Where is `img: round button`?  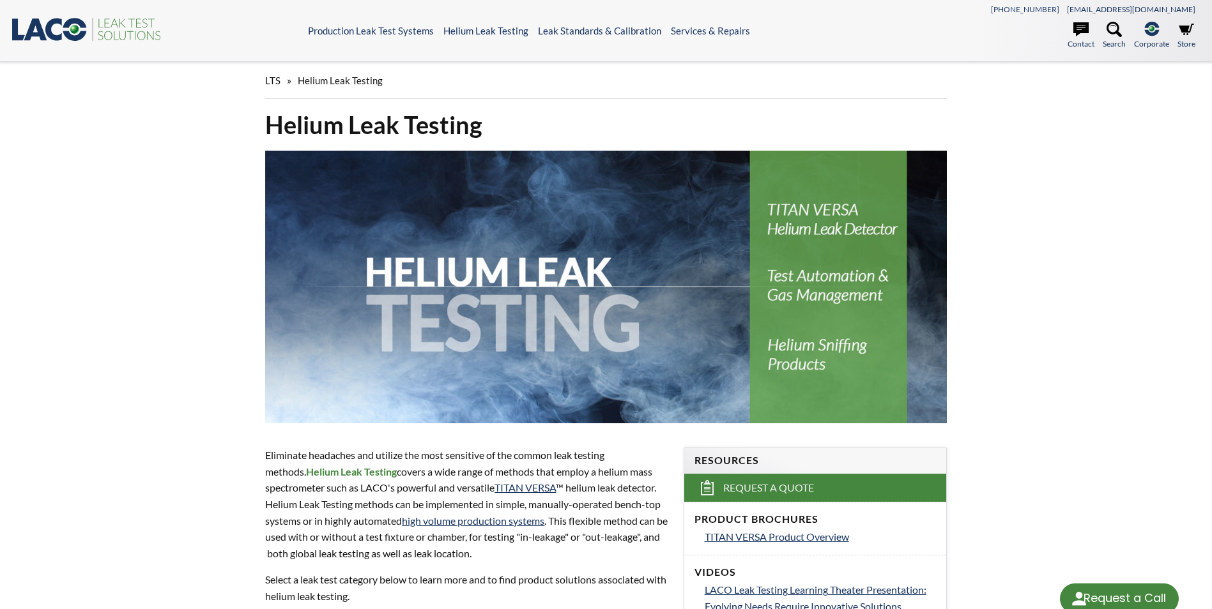
img: round button is located at coordinates (1079, 599).